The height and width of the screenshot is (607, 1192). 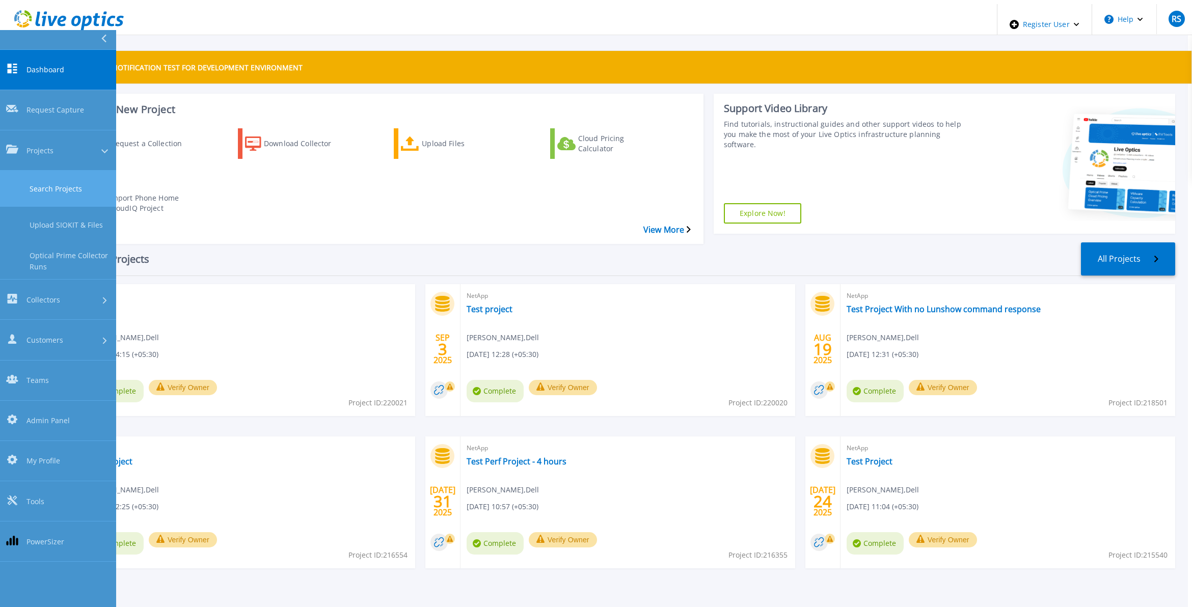 What do you see at coordinates (762, 213) in the screenshot?
I see `a: Explore Now!` at bounding box center [762, 213].